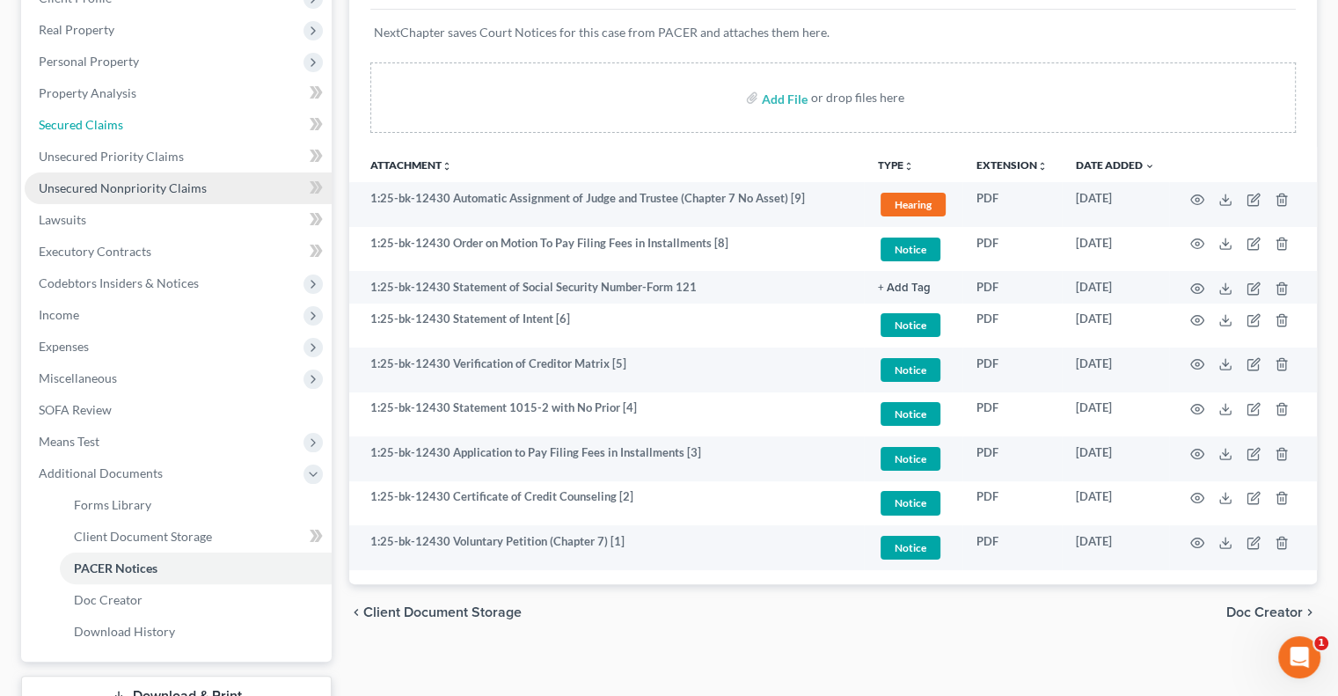 This screenshot has height=696, width=1338. What do you see at coordinates (606, 287) in the screenshot?
I see `td: 1:25-bk-12430 Statement of Social Security Number-Form 121` at bounding box center [606, 287].